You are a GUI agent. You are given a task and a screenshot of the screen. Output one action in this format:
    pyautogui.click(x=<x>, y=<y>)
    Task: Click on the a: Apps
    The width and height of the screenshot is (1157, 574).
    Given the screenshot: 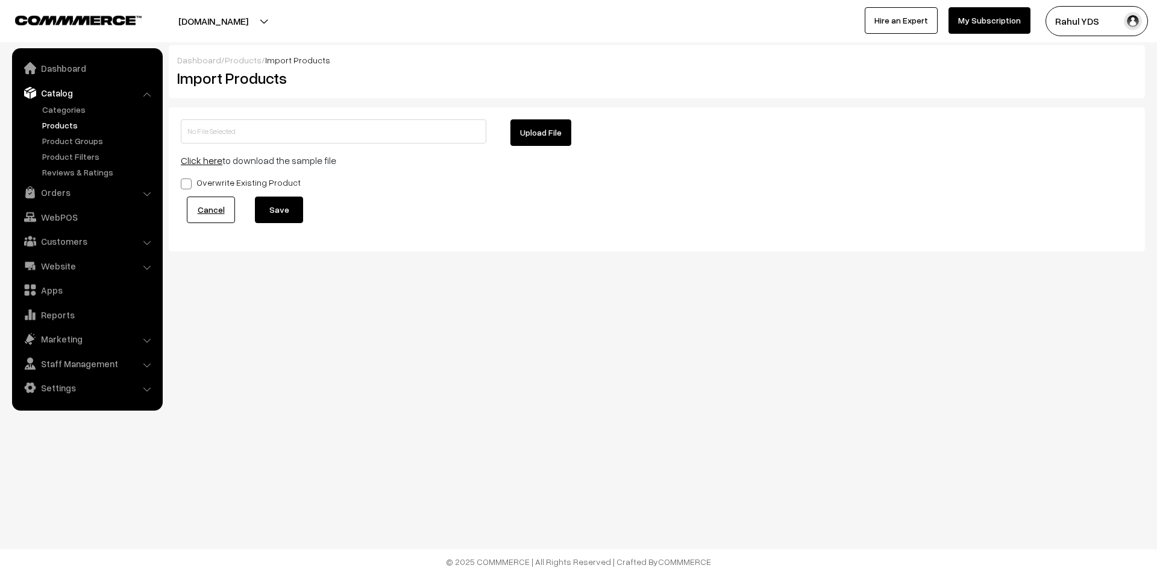 What is the action you would take?
    pyautogui.click(x=87, y=290)
    